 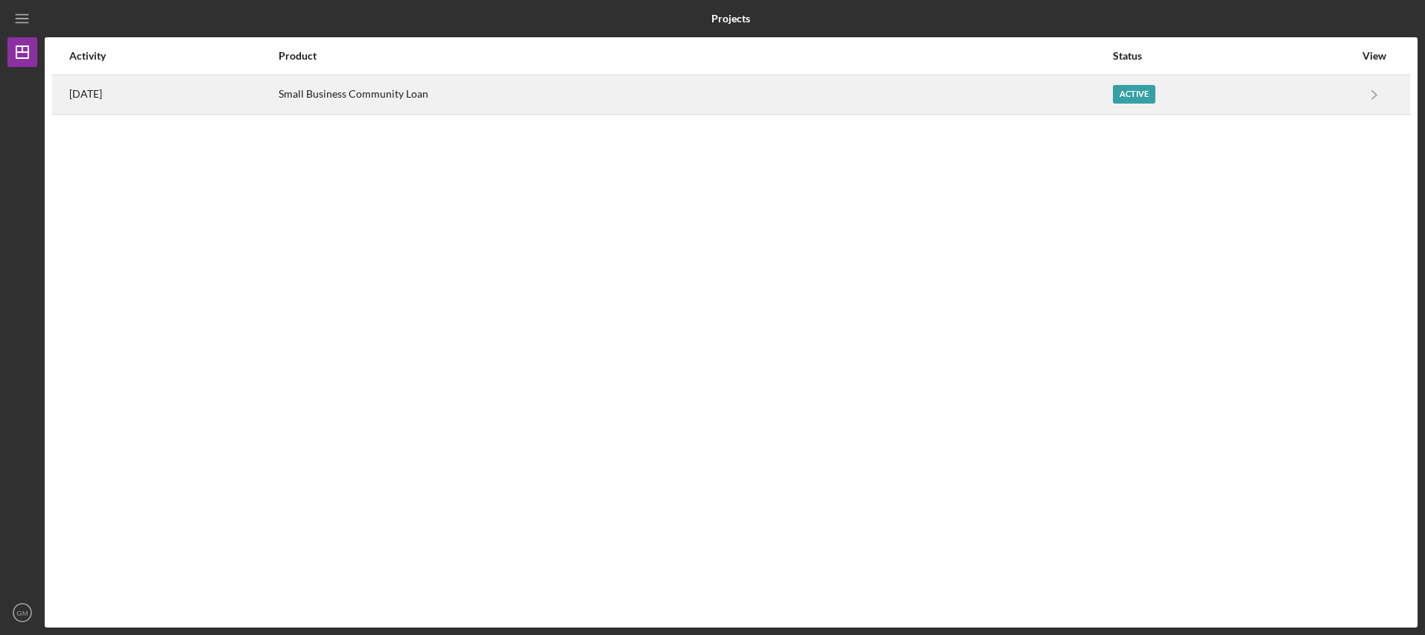 What do you see at coordinates (695, 56) in the screenshot?
I see `div: Product` at bounding box center [695, 56].